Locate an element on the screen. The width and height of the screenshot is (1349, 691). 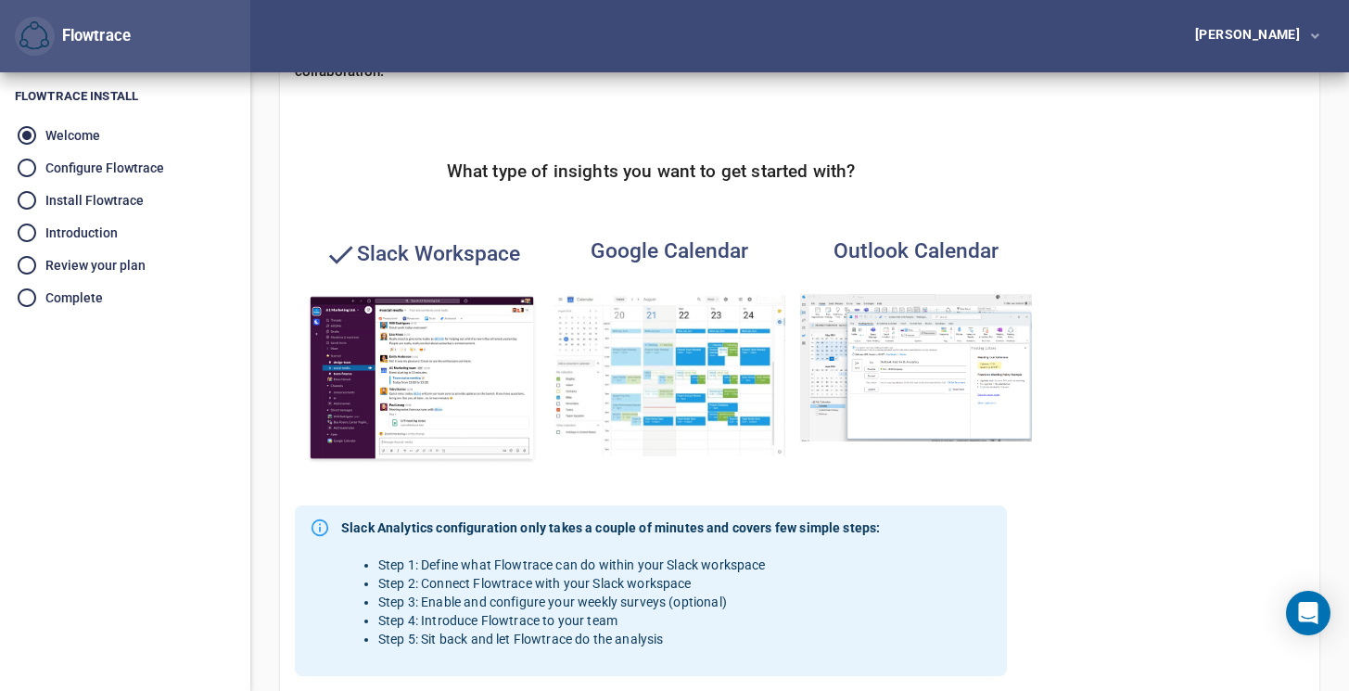
div: Open Intercom Messenger is located at coordinates (1308, 613).